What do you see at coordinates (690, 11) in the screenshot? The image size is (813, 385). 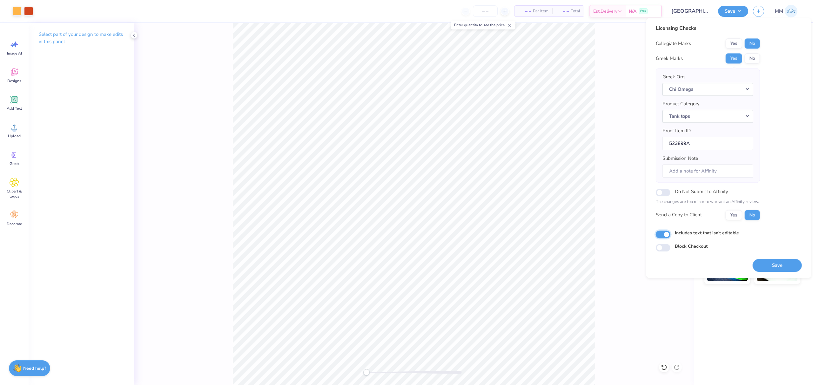 I see `input: Untitled Design` at bounding box center [690, 11].